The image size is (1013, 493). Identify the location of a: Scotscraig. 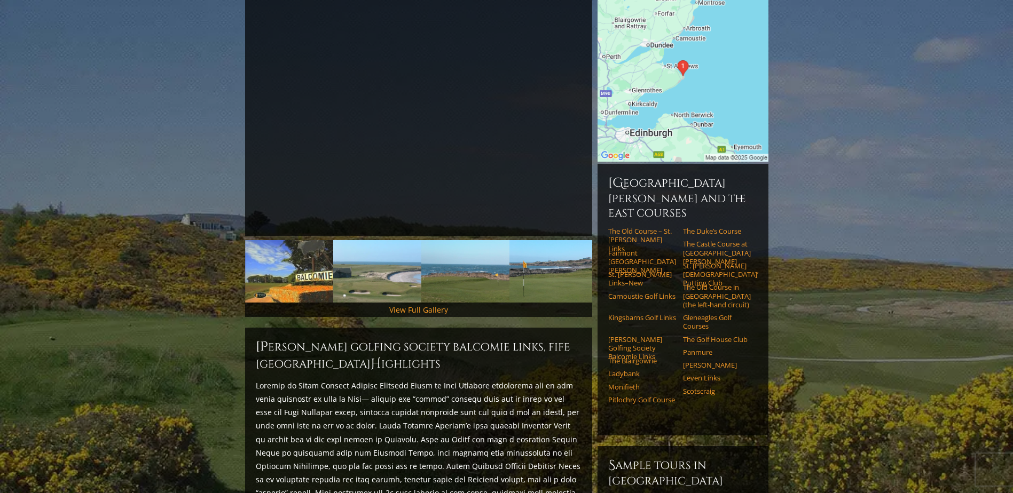
(716, 391).